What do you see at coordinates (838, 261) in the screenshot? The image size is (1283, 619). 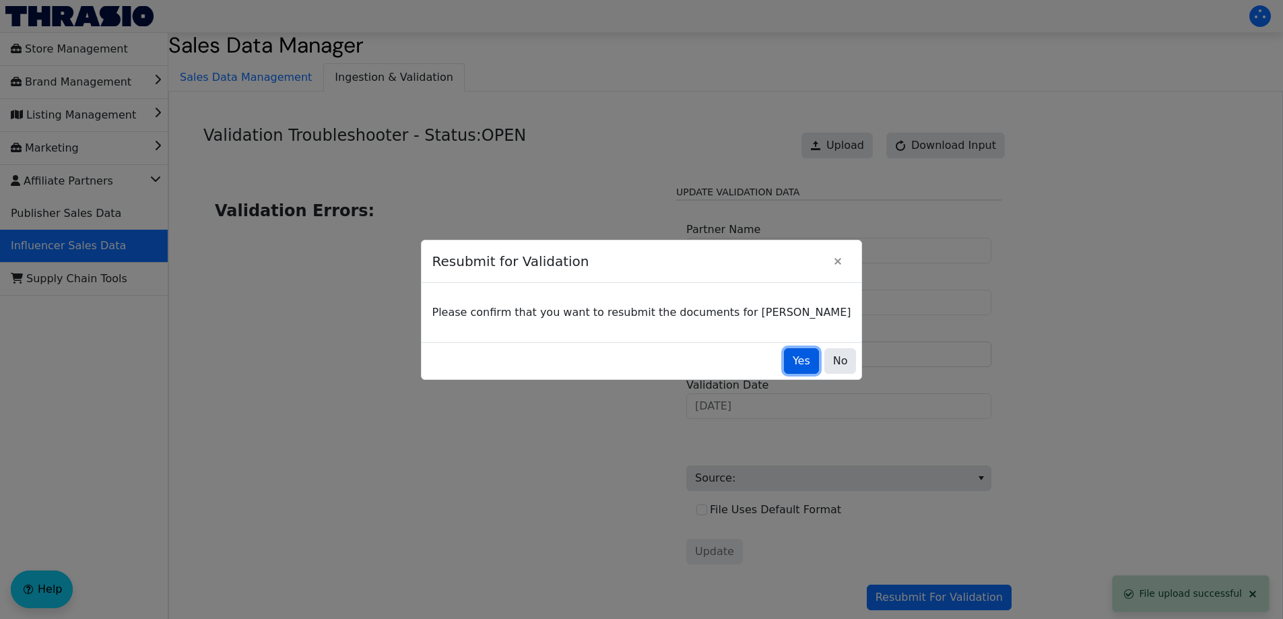 I see `button: Close` at bounding box center [838, 261].